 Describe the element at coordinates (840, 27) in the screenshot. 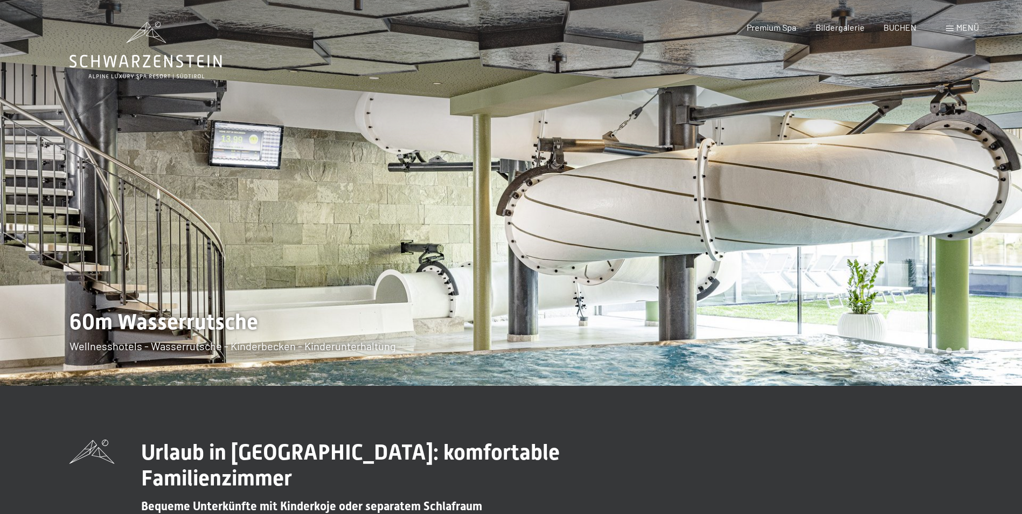

I see `a: Bildergalerie` at that location.